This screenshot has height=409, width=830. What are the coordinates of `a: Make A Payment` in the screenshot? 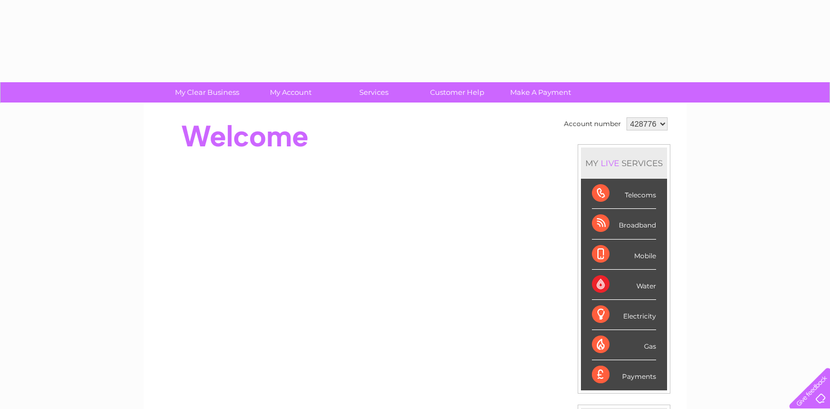 It's located at (541, 92).